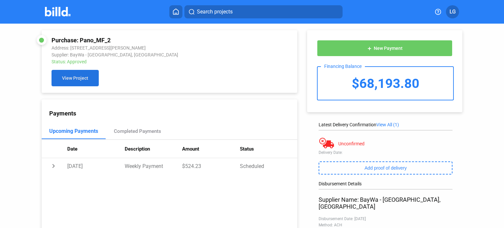  What do you see at coordinates (343, 66) in the screenshot?
I see `div: Financing Balance` at bounding box center [343, 66].